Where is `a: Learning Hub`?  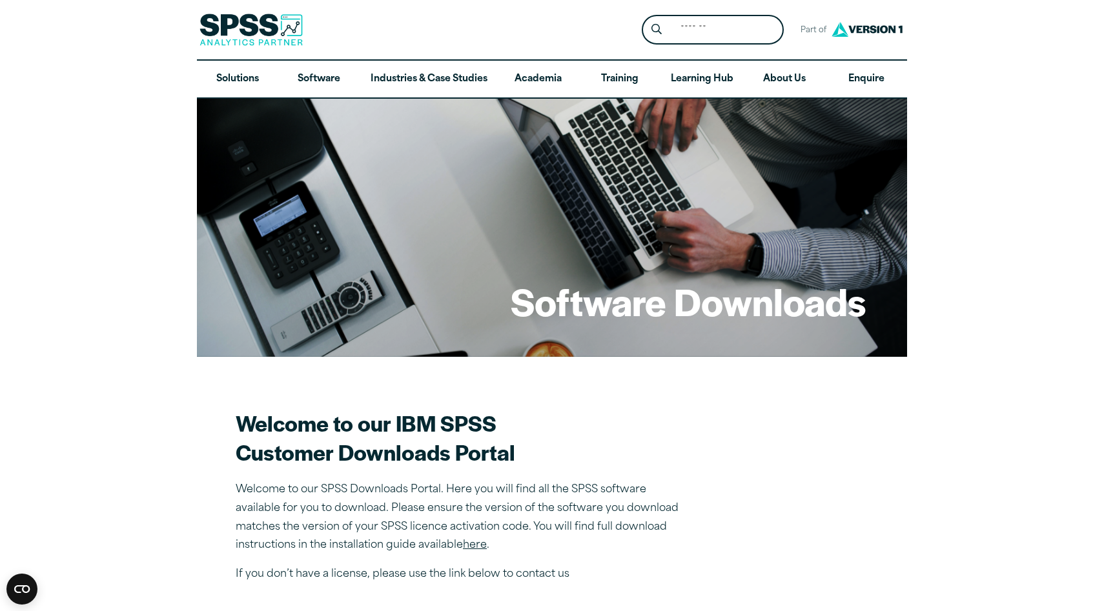
a: Learning Hub is located at coordinates (702, 79).